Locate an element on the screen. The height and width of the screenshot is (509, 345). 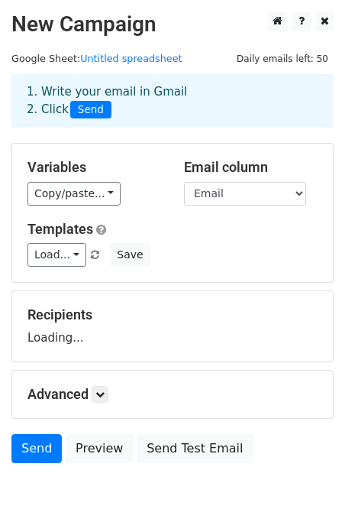
a: Send Test Email is located at coordinates (195, 448).